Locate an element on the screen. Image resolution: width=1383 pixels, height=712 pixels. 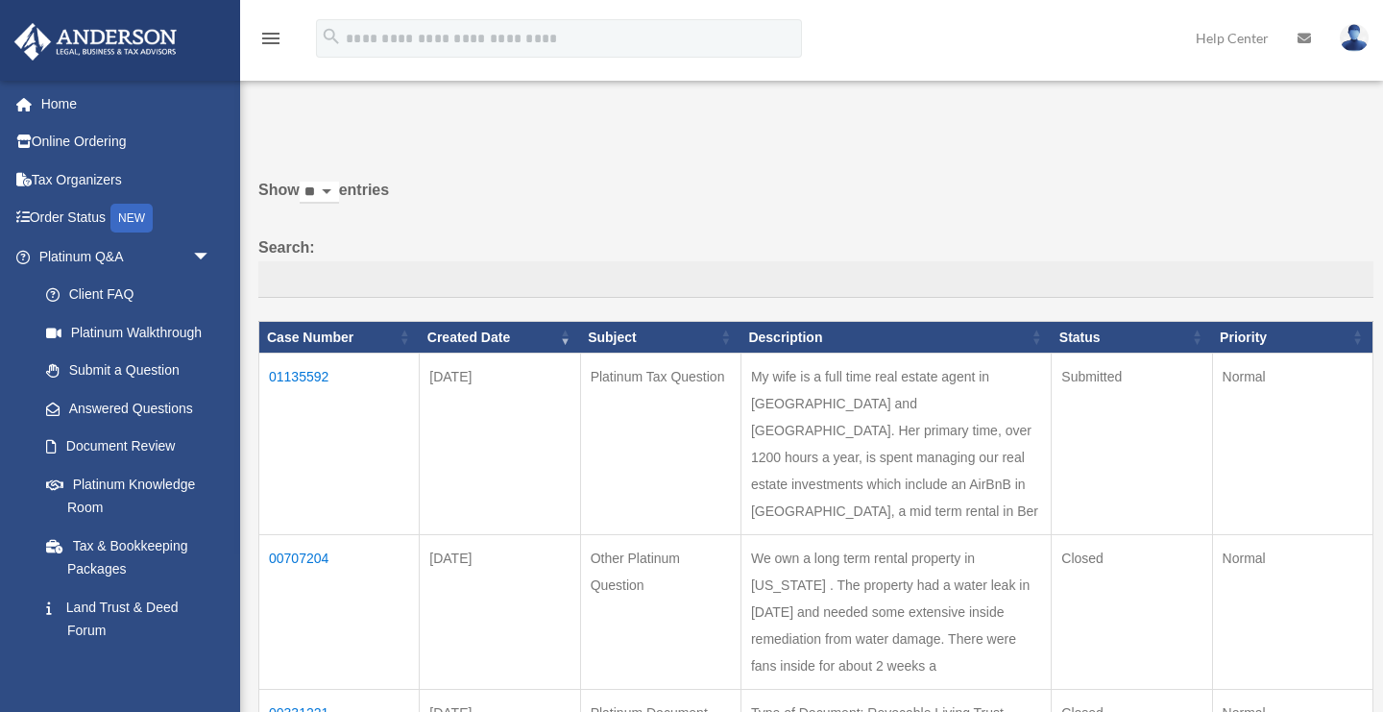
a: Submit a Question is located at coordinates (129, 371).